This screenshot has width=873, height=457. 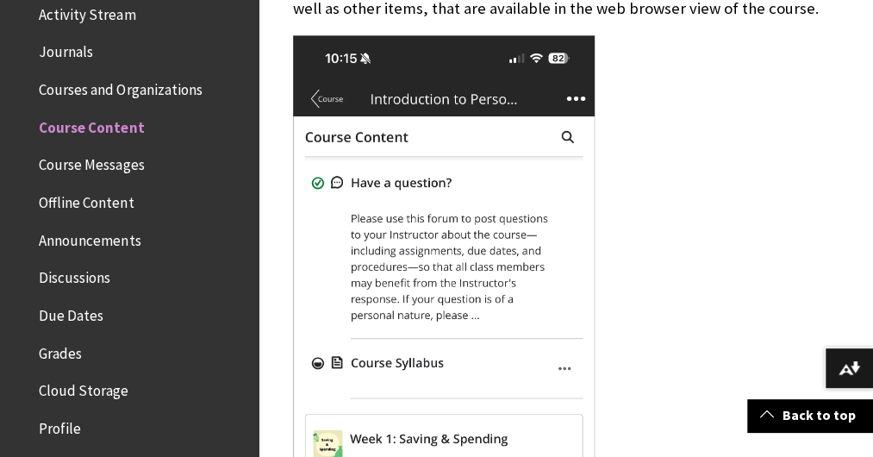 What do you see at coordinates (90, 237) in the screenshot?
I see `span: Announcements` at bounding box center [90, 237].